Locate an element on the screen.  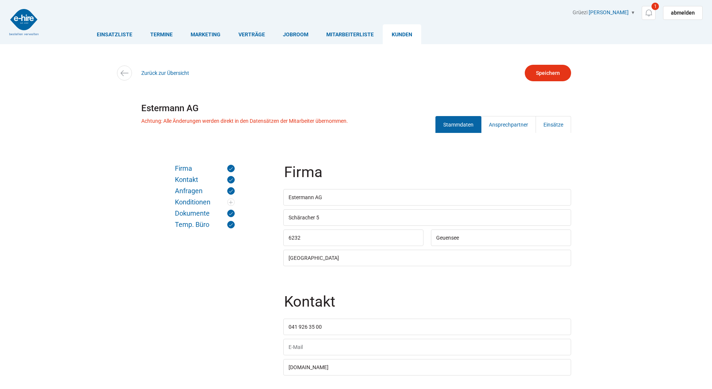
input: E-Mail is located at coordinates (427, 347).